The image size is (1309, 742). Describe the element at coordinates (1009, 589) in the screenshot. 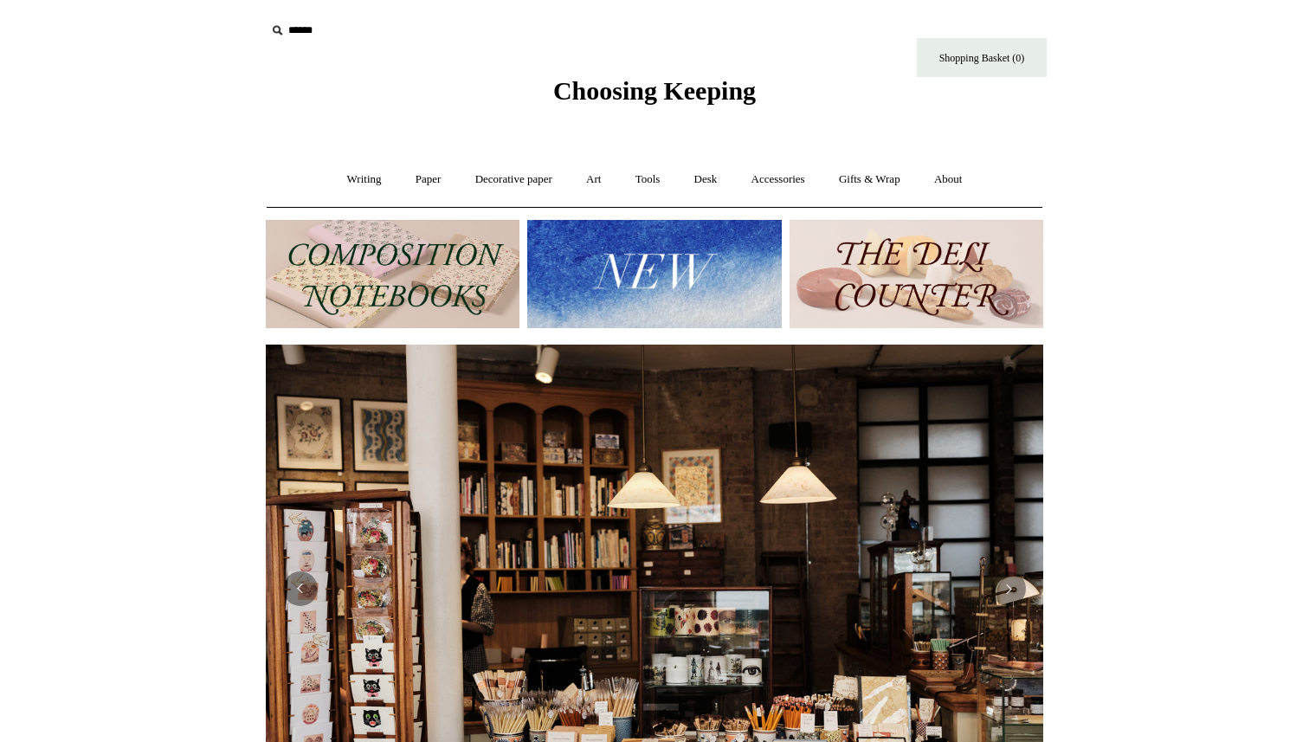

I see `button: Next` at that location.